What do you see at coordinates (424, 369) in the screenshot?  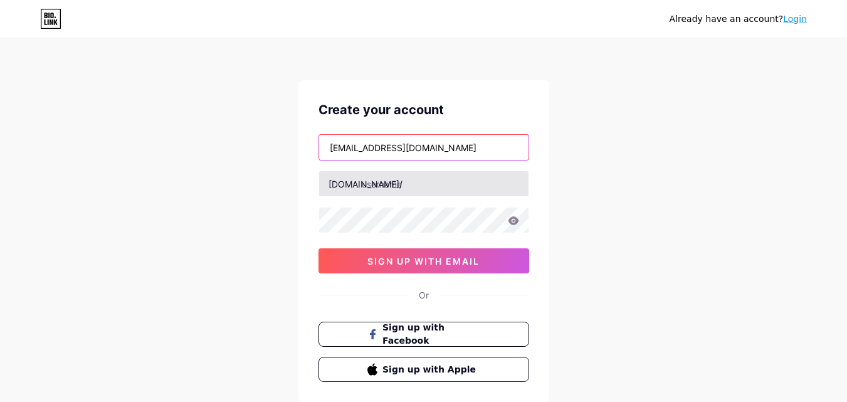 I see `a: Sign up with Apple` at bounding box center [424, 369].